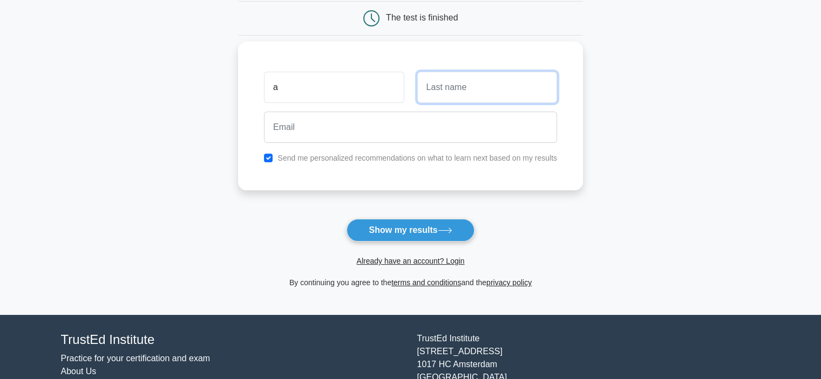 Image resolution: width=821 pixels, height=379 pixels. I want to click on input: Email, so click(410, 127).